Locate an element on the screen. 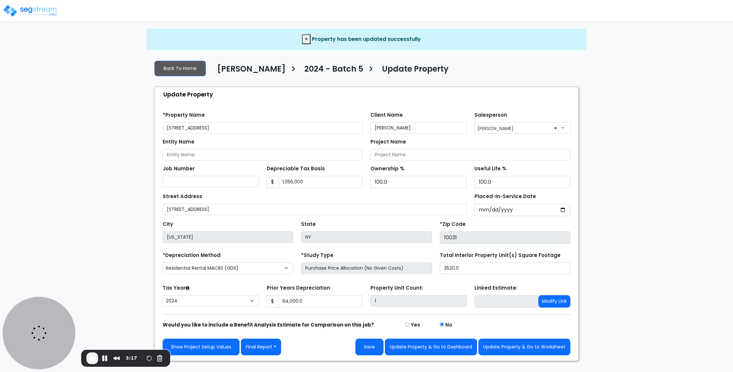  label: *Zip Code is located at coordinates (453, 224).